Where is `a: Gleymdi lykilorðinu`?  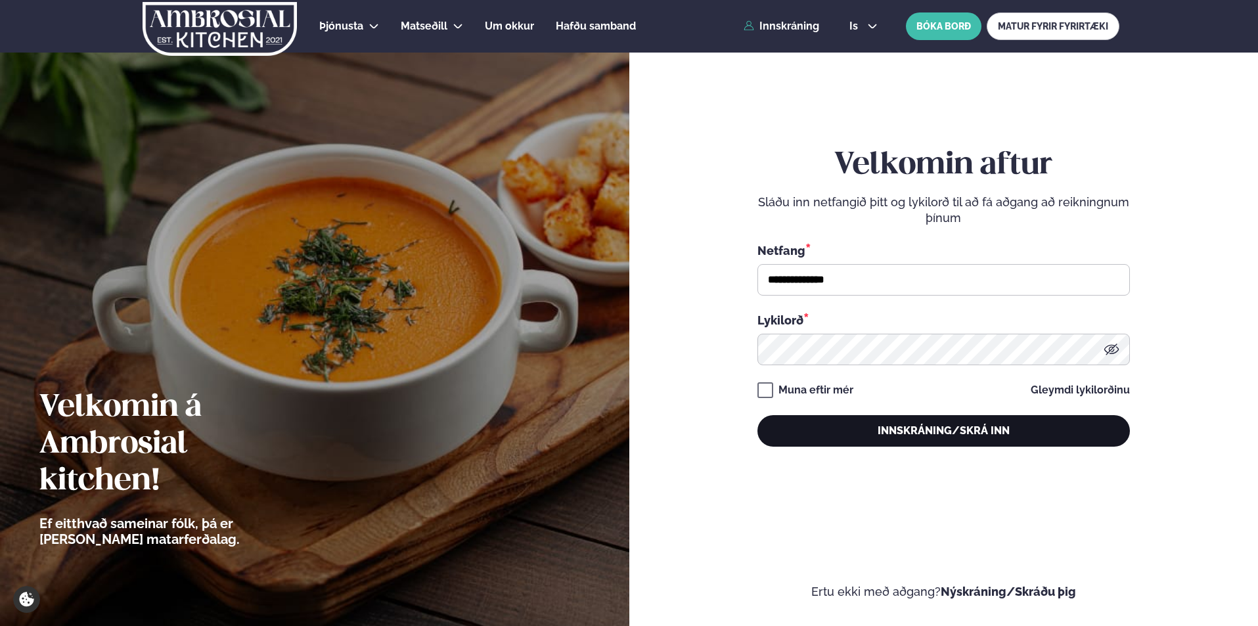
a: Gleymdi lykilorðinu is located at coordinates (1080, 390).